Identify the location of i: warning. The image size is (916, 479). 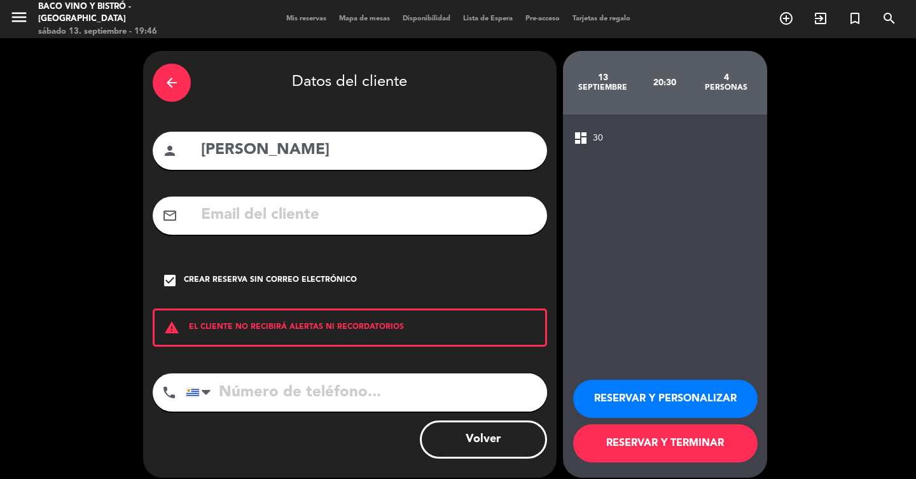
(172, 328).